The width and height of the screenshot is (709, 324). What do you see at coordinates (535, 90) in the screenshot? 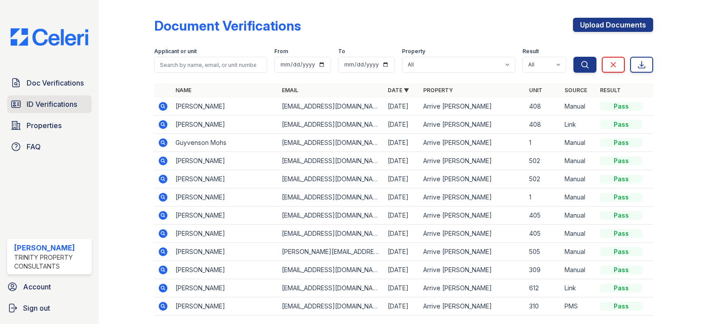
I see `a: Unit` at bounding box center [535, 90].